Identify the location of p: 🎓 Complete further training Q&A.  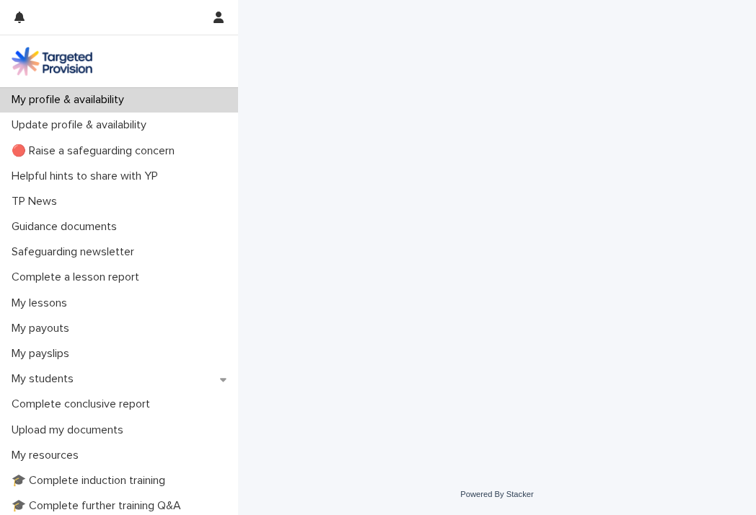
(99, 505).